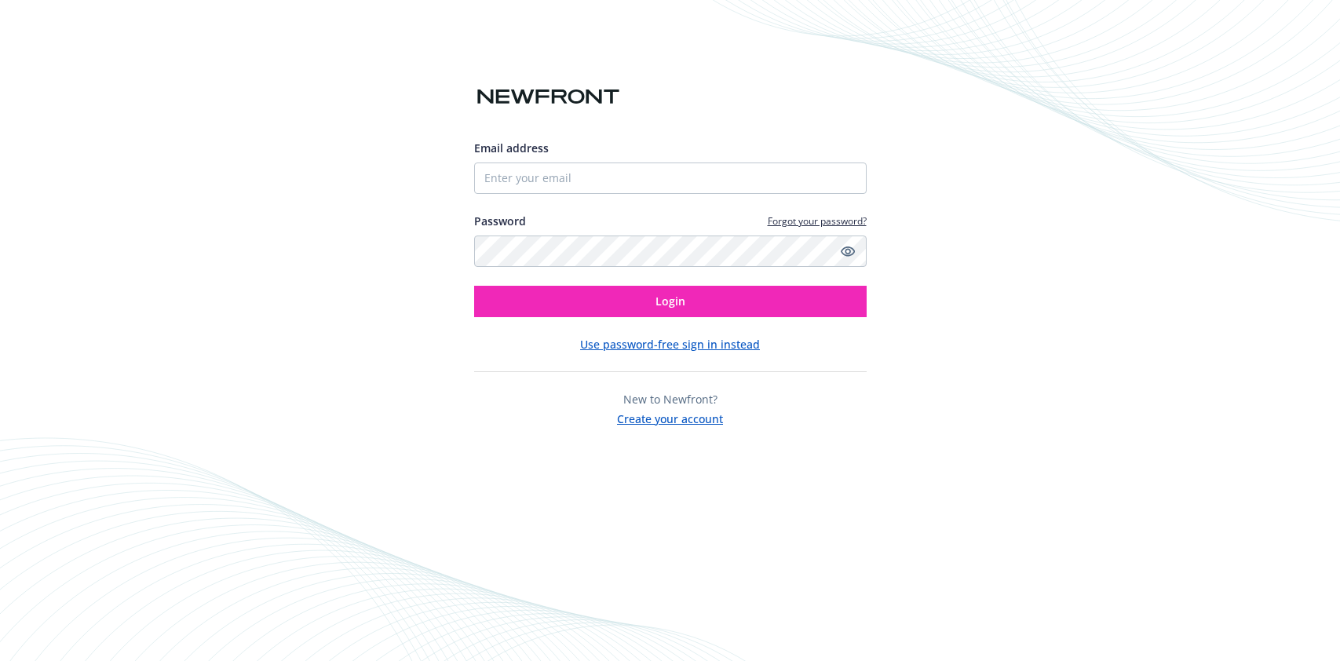 Image resolution: width=1340 pixels, height=661 pixels. What do you see at coordinates (670, 417) in the screenshot?
I see `button: Create your account` at bounding box center [670, 417].